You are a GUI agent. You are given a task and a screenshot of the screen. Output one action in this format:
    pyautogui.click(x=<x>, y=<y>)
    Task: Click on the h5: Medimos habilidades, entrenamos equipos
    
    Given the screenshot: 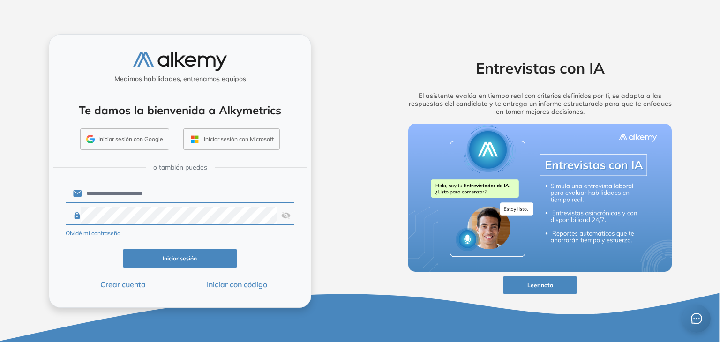 What is the action you would take?
    pyautogui.click(x=180, y=79)
    